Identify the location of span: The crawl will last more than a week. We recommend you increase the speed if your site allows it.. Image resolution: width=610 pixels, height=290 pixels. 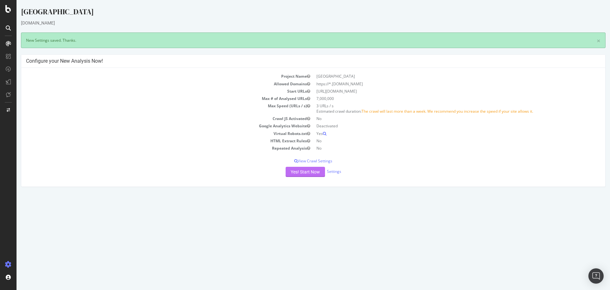
(431, 111).